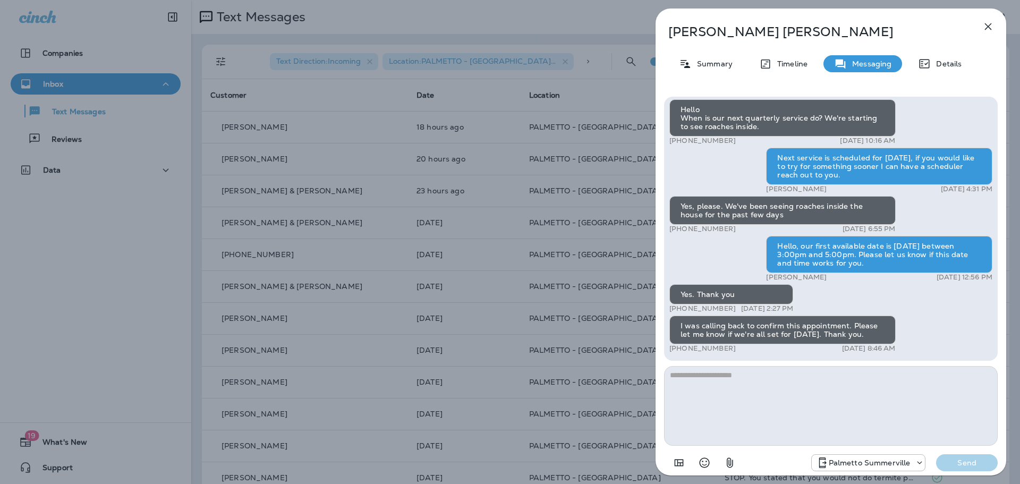  Describe the element at coordinates (870, 64) in the screenshot. I see `p: Messaging` at that location.